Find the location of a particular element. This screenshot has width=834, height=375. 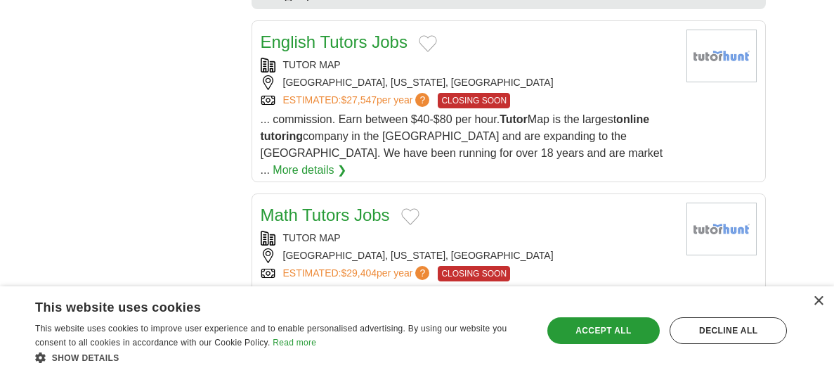

span: ... commission. Earn between $40-$80 per hour. Map is the largest company in the [GEOGRAPHIC_DATA... is located at coordinates (462, 144).